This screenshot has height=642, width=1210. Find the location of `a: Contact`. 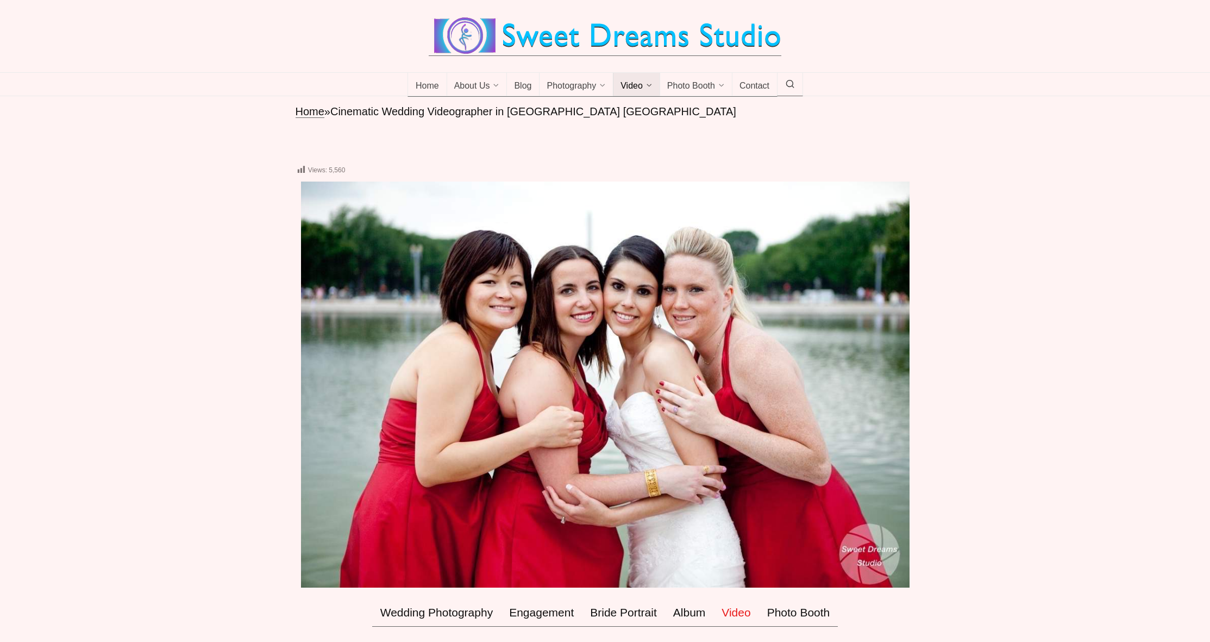

a: Contact is located at coordinates (755, 85).